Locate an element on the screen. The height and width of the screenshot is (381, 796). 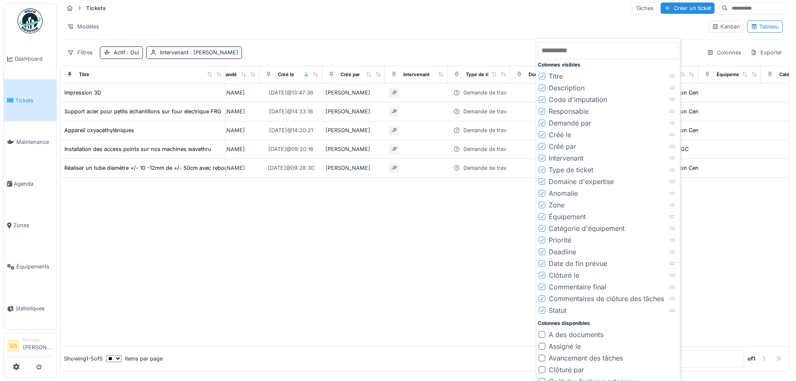
div: Exporter is located at coordinates (766, 52).